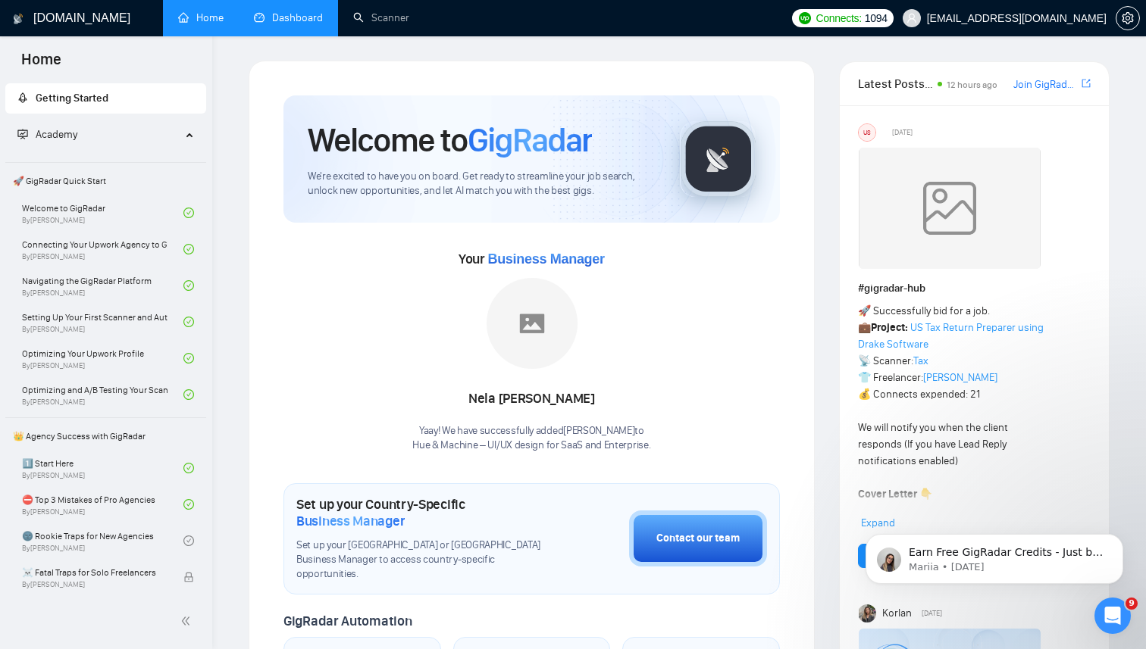  What do you see at coordinates (105, 436) in the screenshot?
I see `span: 👑 Agency Success with GigRadar` at bounding box center [105, 436].